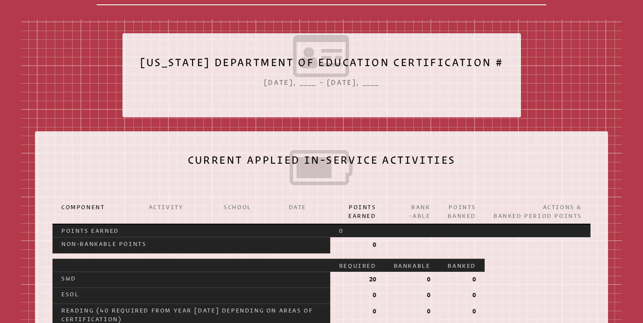  Describe the element at coordinates (191, 294) in the screenshot. I see `p: ESOL` at that location.